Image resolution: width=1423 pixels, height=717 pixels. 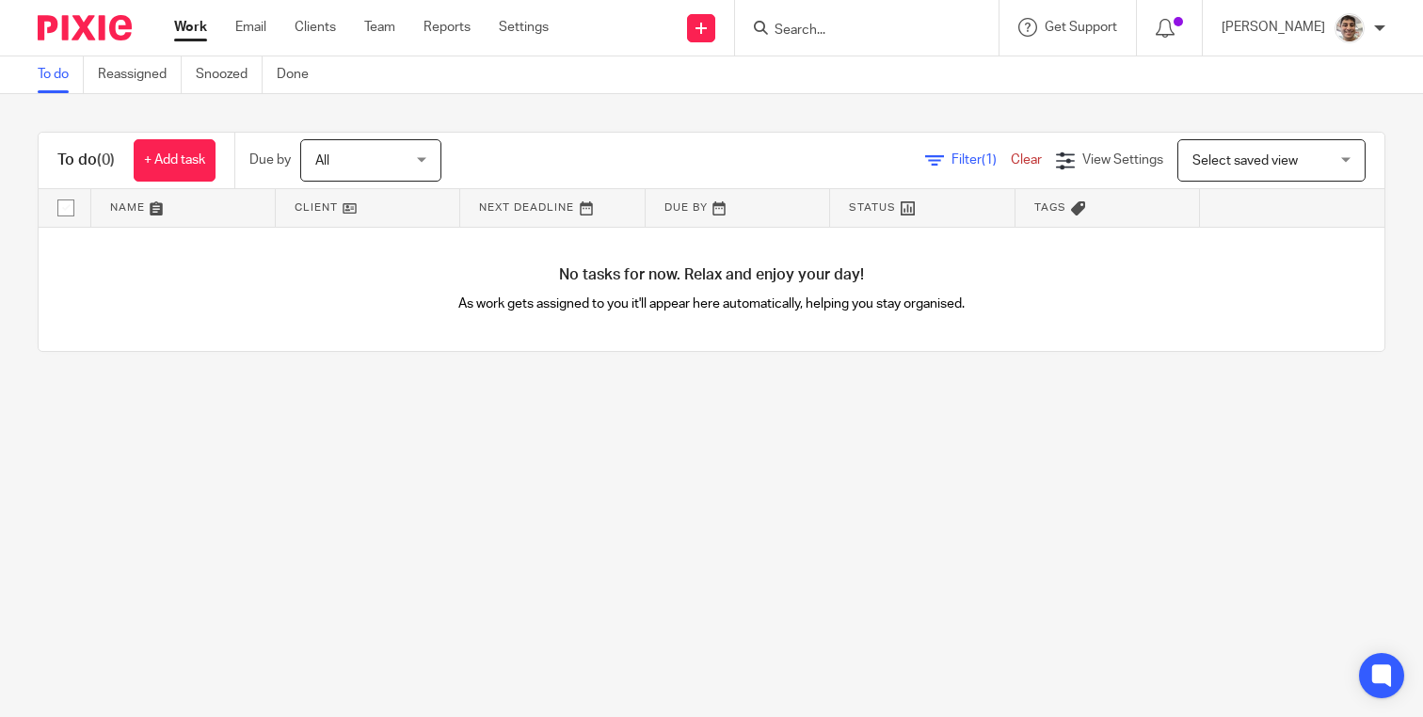 I want to click on span: All, so click(x=322, y=161).